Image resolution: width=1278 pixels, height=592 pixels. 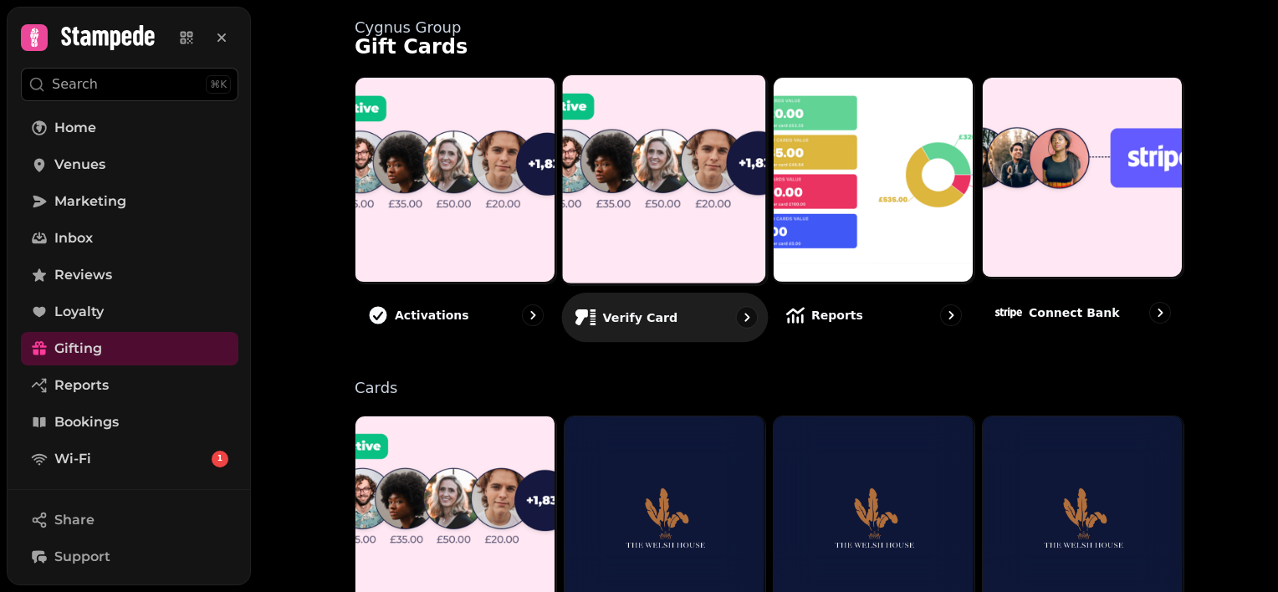 I want to click on img: Activations, so click(x=454, y=179).